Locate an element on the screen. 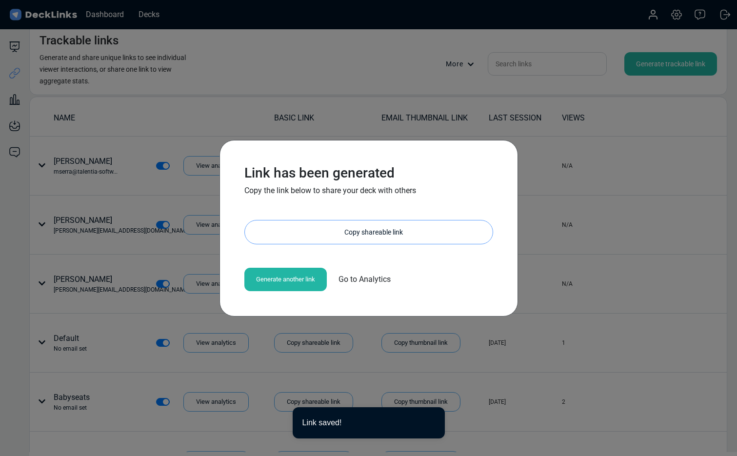 The width and height of the screenshot is (737, 456). div: Link saved! is located at coordinates (366, 423).